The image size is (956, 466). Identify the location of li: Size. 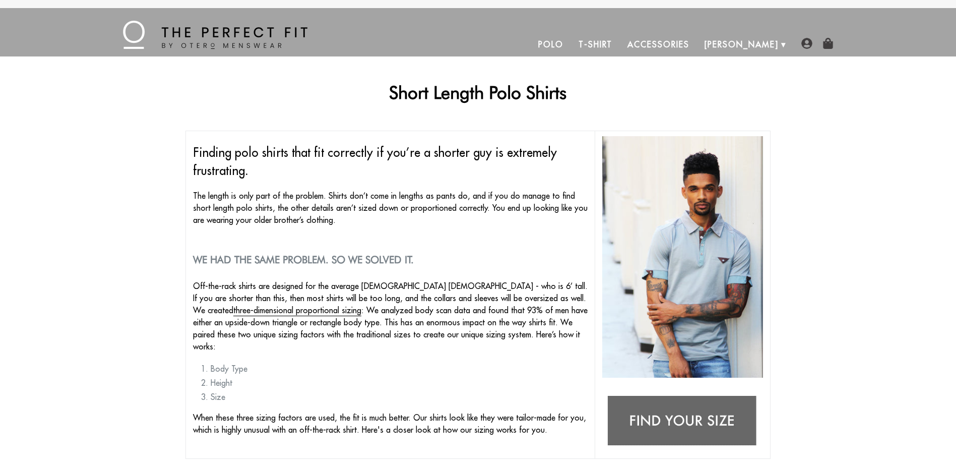
(399, 397).